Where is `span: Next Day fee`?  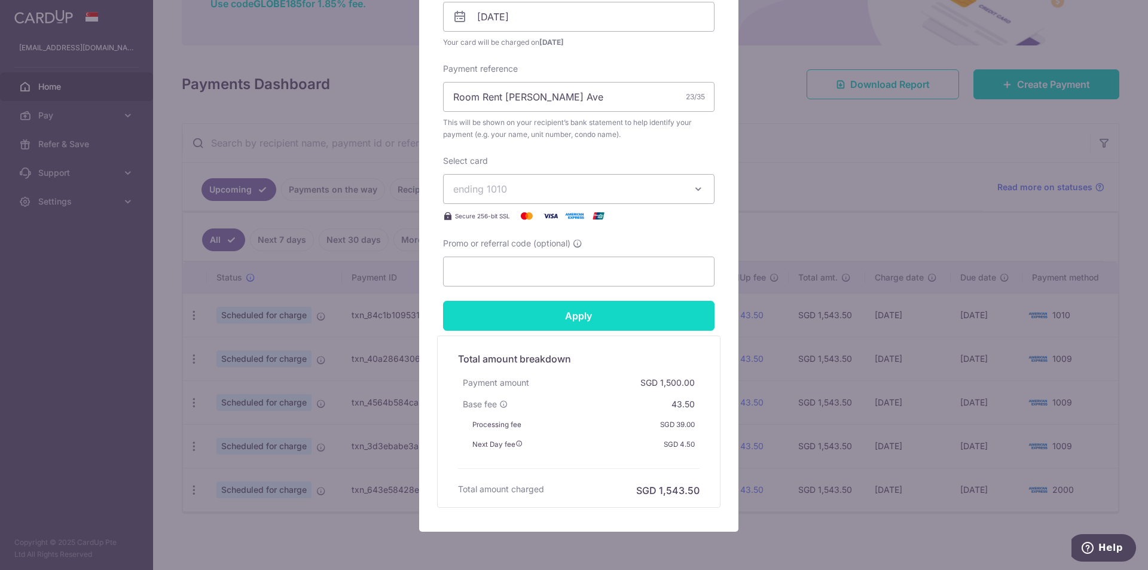 span: Next Day fee is located at coordinates (498, 444).